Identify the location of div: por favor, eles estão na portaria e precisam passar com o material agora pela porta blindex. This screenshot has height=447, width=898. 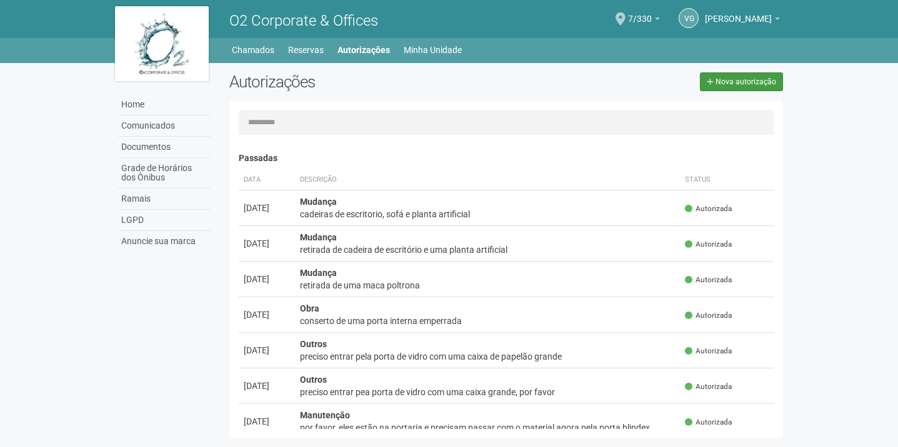
(487, 428).